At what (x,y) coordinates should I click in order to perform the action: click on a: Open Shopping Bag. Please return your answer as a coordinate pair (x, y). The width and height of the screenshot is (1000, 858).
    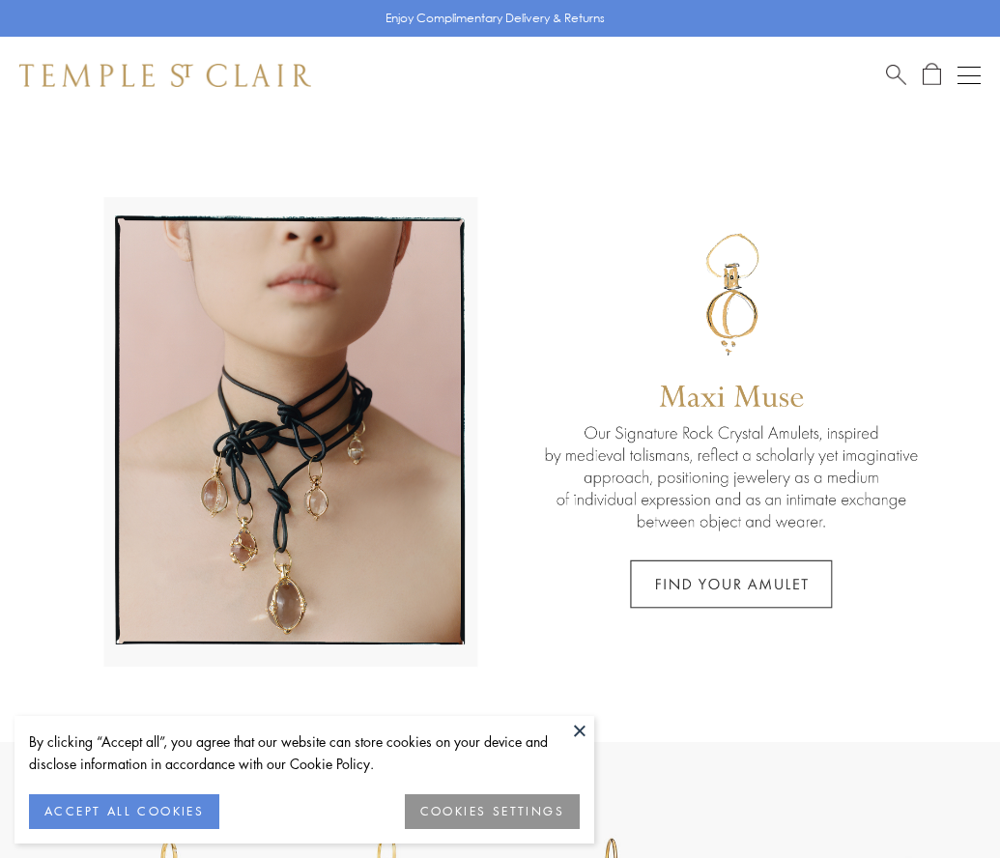
    Looking at the image, I should click on (931, 74).